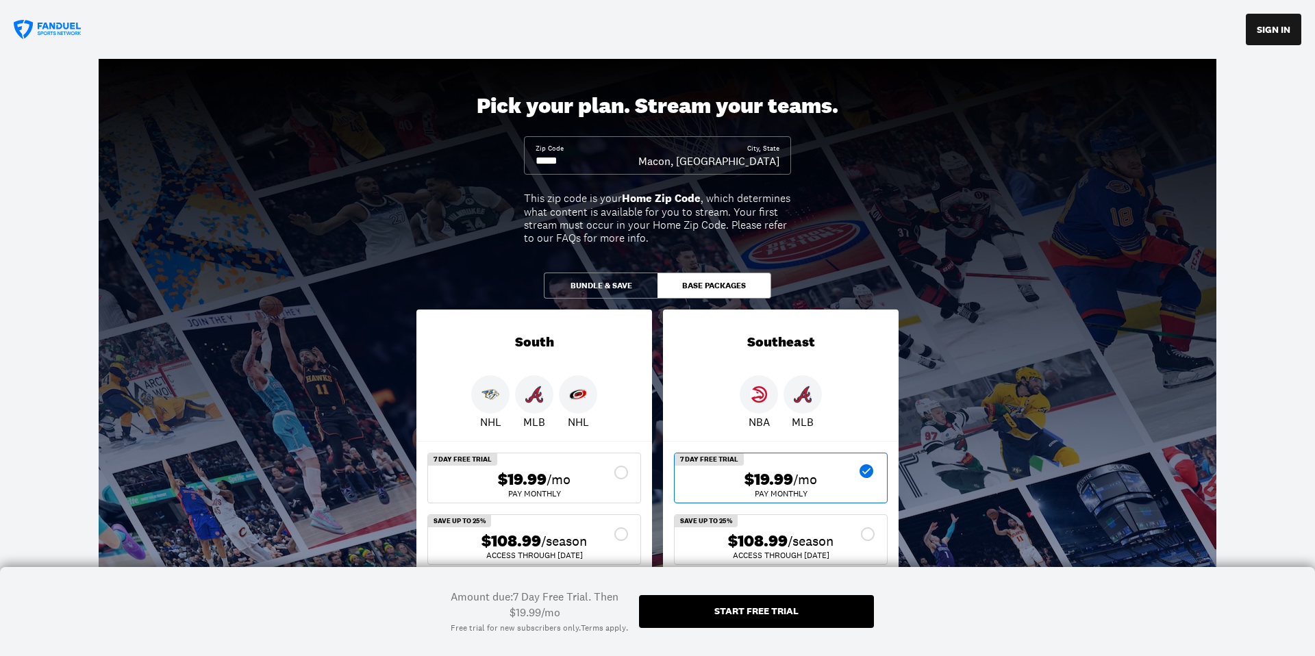 Image resolution: width=1315 pixels, height=656 pixels. Describe the element at coordinates (1273, 29) in the screenshot. I see `a: SIGN IN` at that location.